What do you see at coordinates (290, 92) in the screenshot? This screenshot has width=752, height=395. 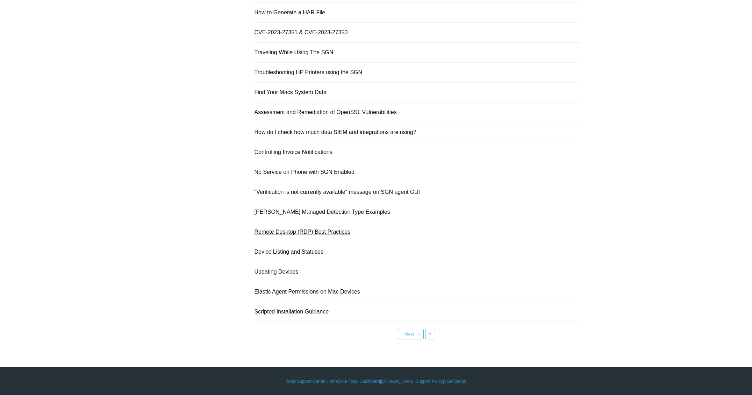 I see `a: Find Your Macs System Data` at bounding box center [290, 92].